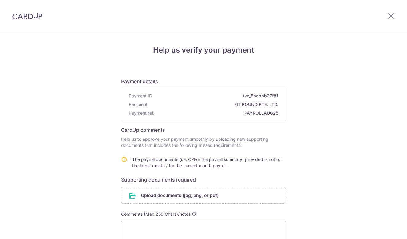 This screenshot has width=407, height=239. Describe the element at coordinates (204, 81) in the screenshot. I see `h6: Payment details` at that location.